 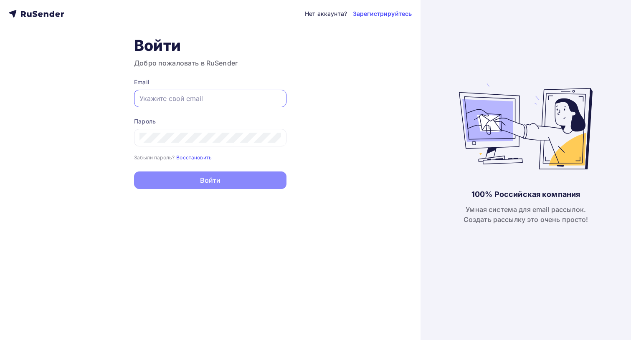 I want to click on h1: Войти, so click(x=210, y=46).